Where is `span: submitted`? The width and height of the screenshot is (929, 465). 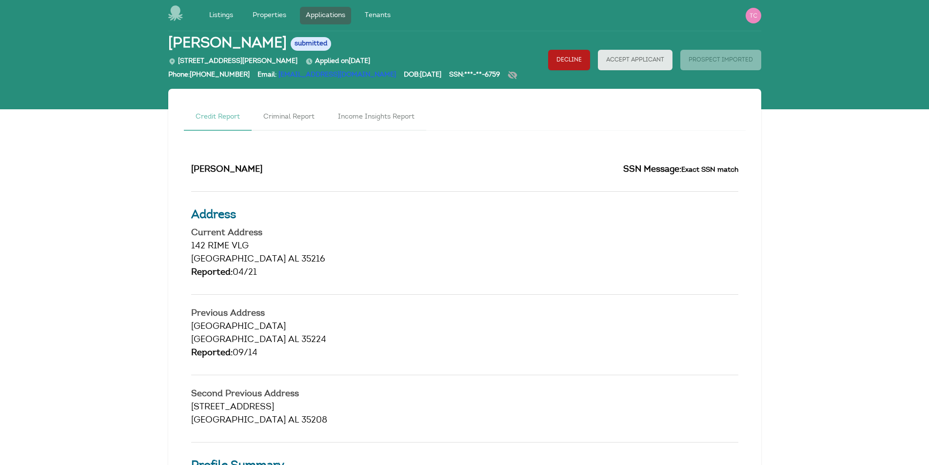 span: submitted is located at coordinates (311, 44).